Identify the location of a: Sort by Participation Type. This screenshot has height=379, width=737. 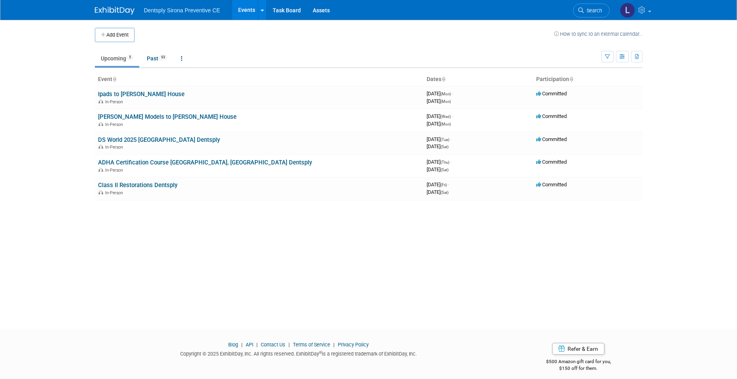
(571, 79).